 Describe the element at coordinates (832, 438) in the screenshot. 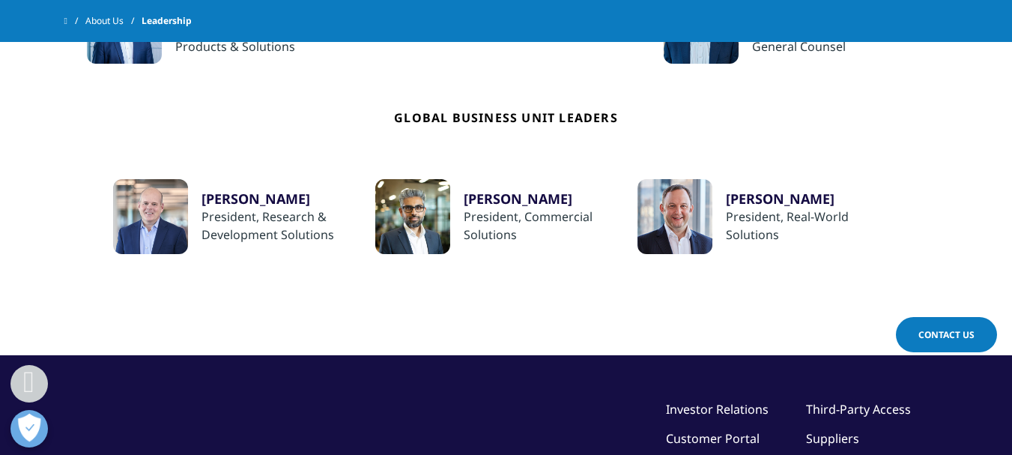

I see `a: Suppliers` at that location.